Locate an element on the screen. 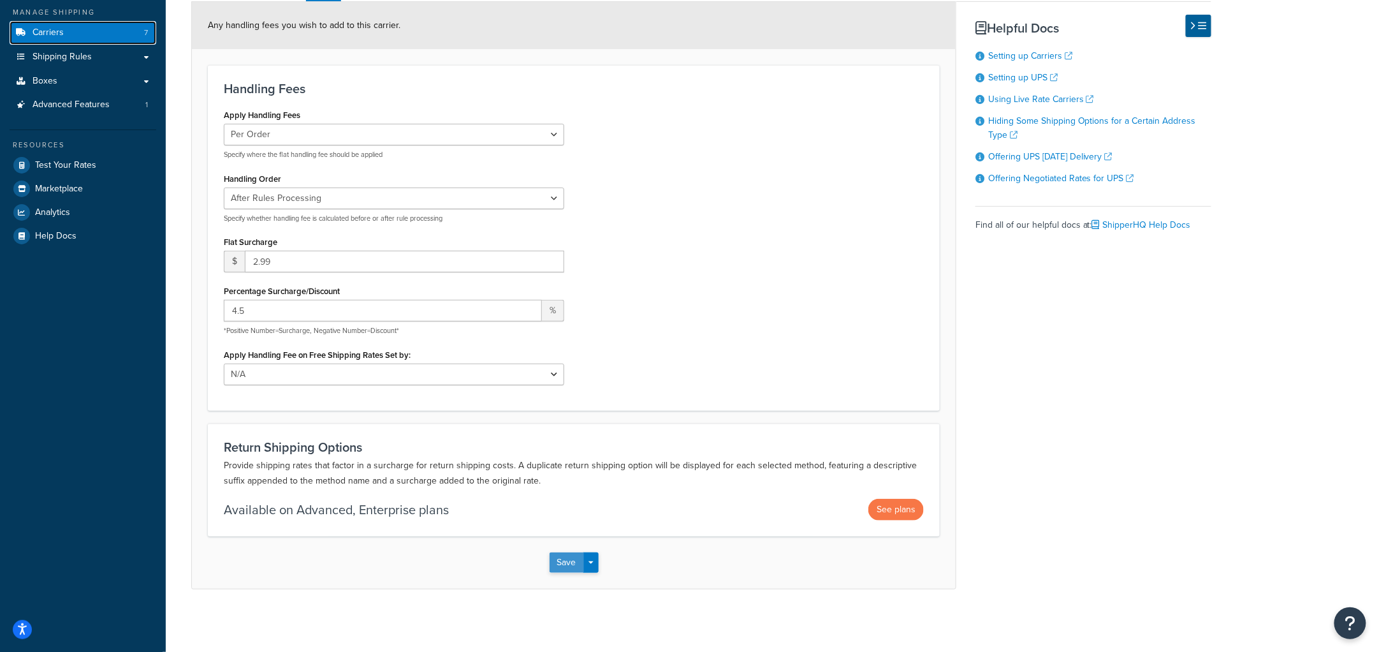 The image size is (1379, 652). div: Manage Shipping is located at coordinates (83, 12).